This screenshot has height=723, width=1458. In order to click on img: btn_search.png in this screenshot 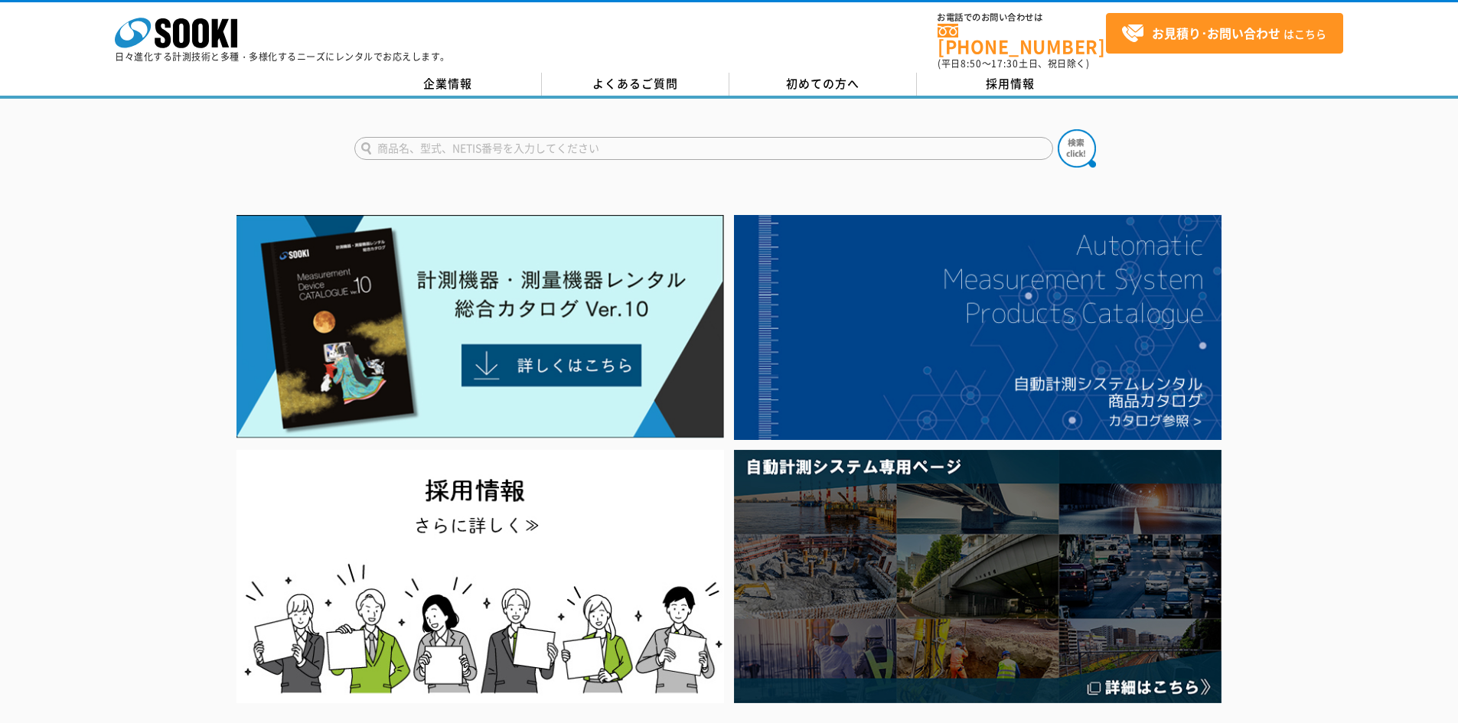, I will do `click(1077, 148)`.